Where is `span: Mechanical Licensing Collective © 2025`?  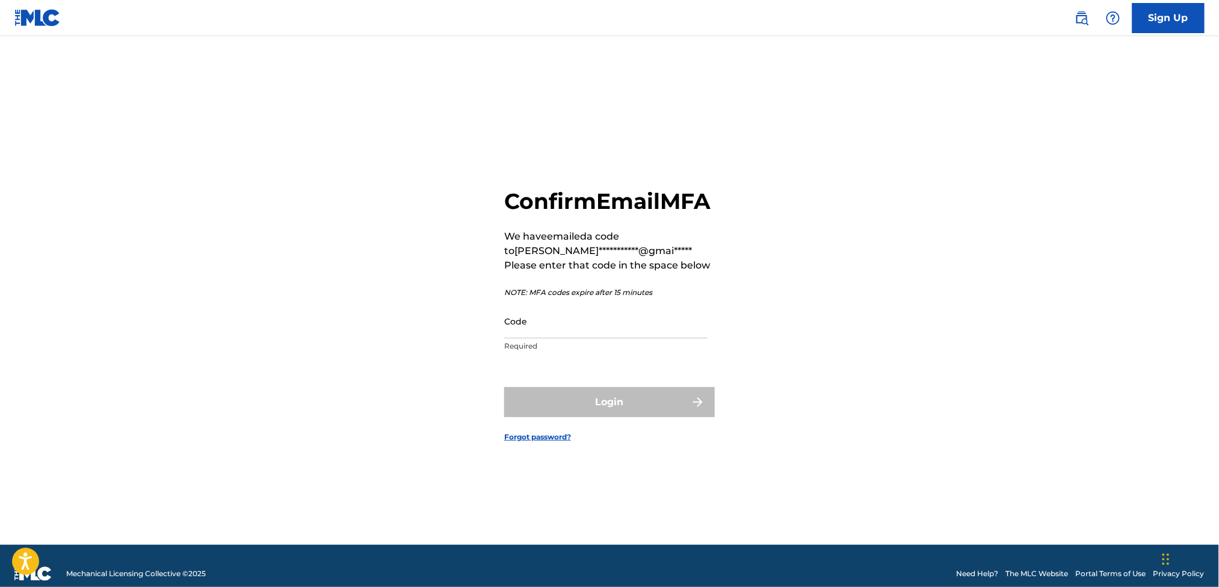 span: Mechanical Licensing Collective © 2025 is located at coordinates (136, 574).